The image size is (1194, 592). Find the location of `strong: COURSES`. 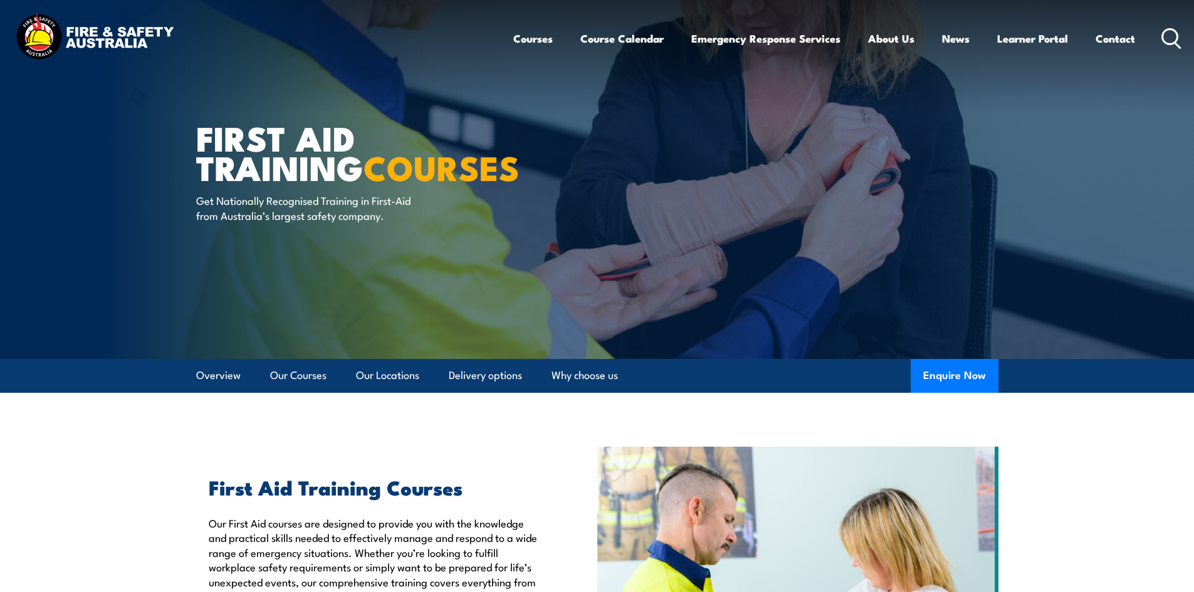

strong: COURSES is located at coordinates (441, 166).